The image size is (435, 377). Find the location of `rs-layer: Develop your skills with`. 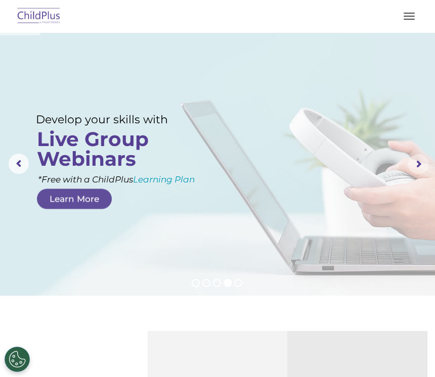

rs-layer: Develop your skills with is located at coordinates (107, 120).